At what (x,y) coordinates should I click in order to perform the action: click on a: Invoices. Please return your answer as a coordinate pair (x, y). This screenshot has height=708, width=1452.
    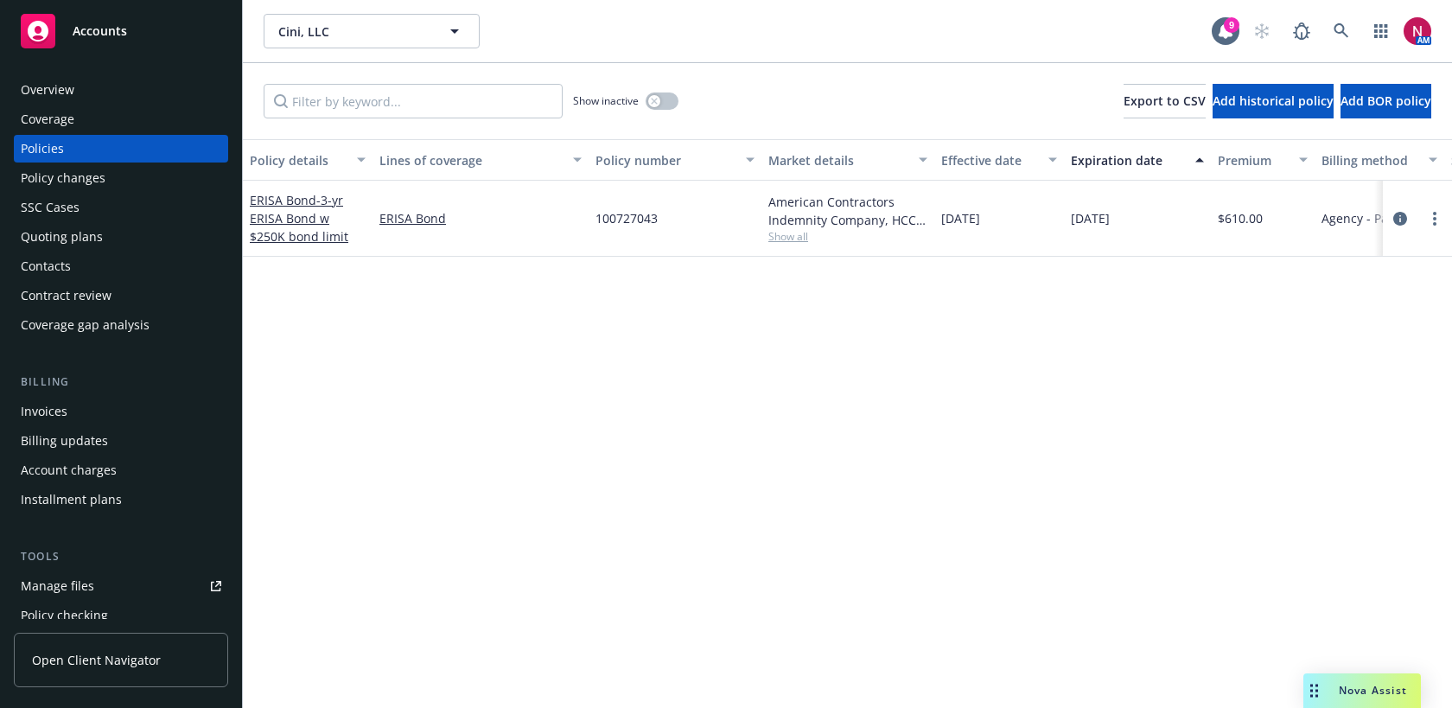
    Looking at the image, I should click on (121, 411).